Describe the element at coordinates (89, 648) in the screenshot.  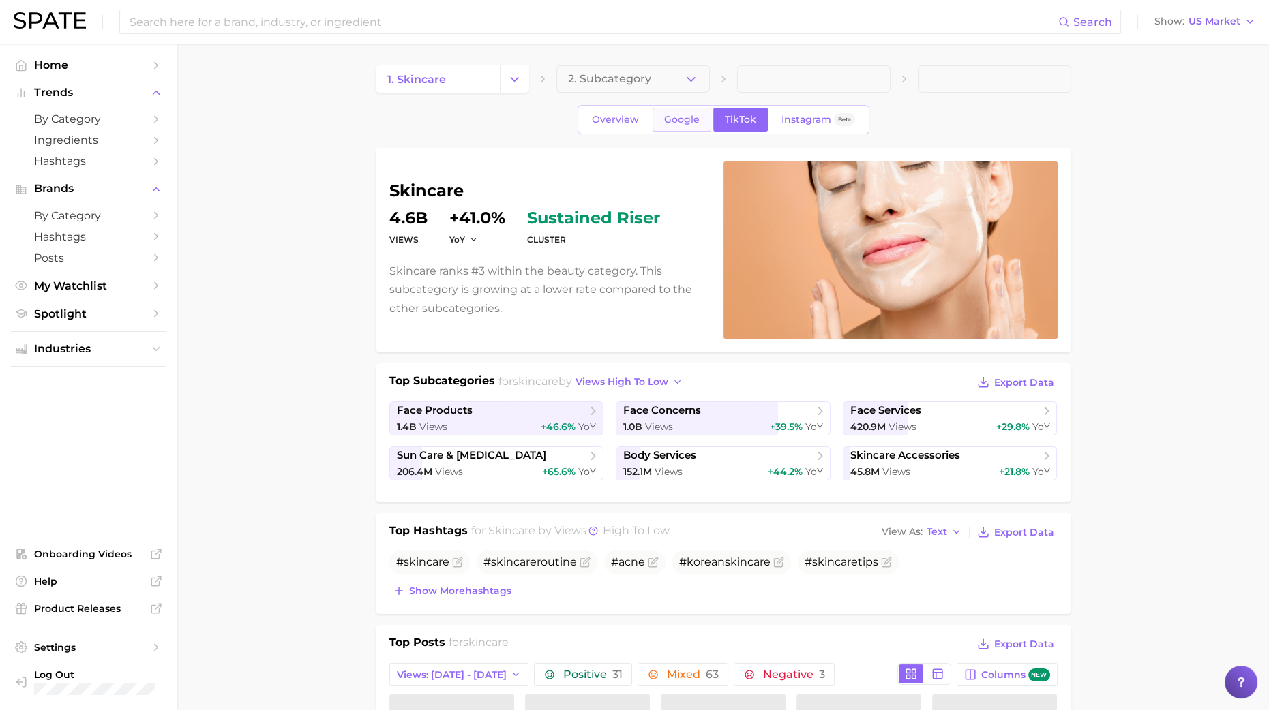
I see `span: Settings` at that location.